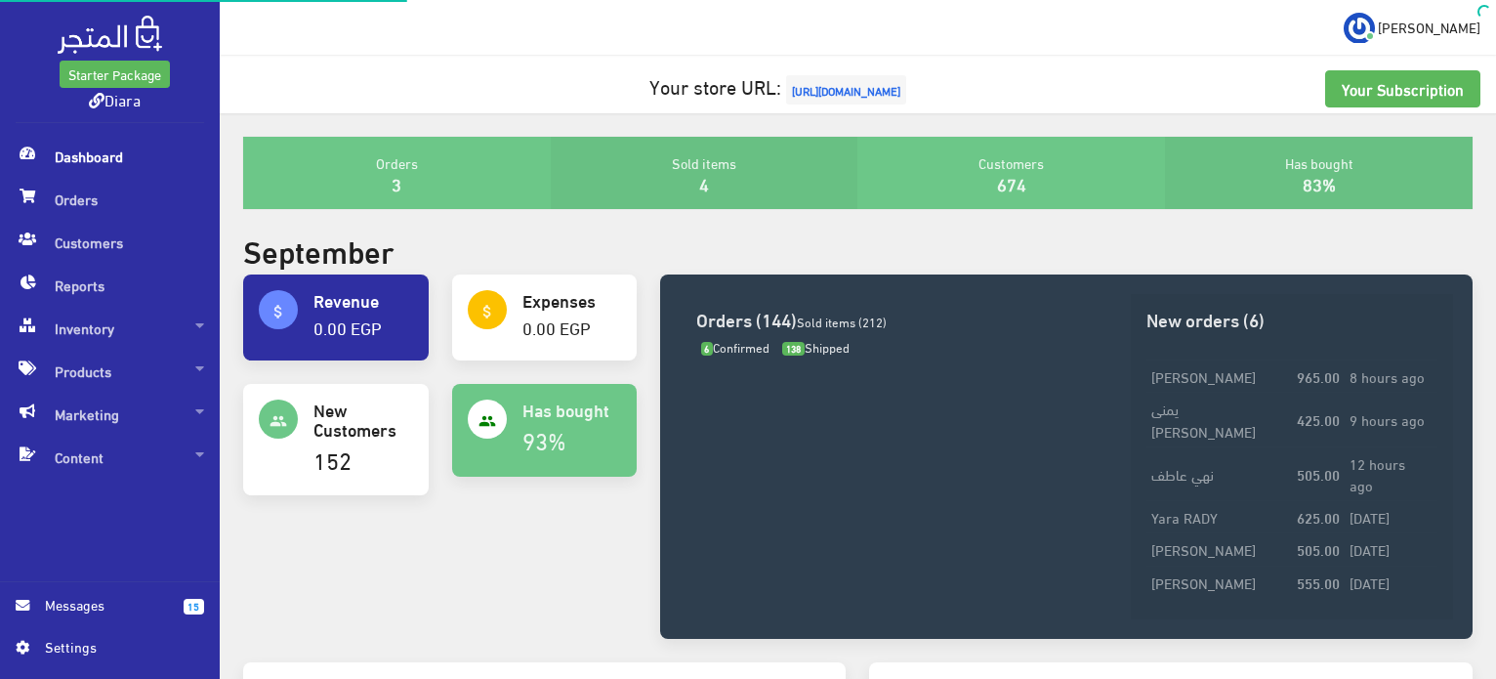  I want to click on div: Customers, so click(1011, 173).